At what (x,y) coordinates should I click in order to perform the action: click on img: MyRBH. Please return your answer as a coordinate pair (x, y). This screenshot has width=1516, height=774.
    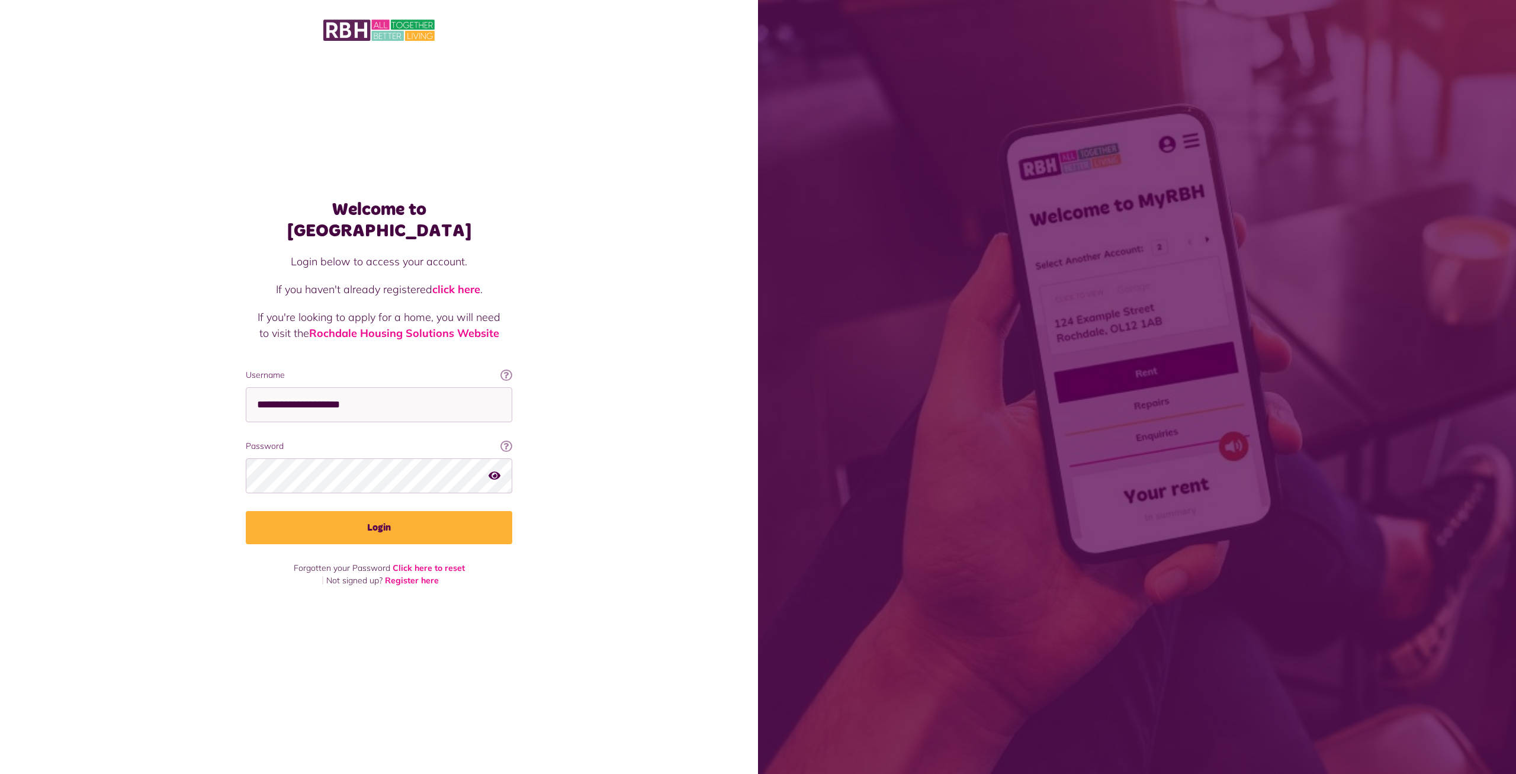
    Looking at the image, I should click on (379, 30).